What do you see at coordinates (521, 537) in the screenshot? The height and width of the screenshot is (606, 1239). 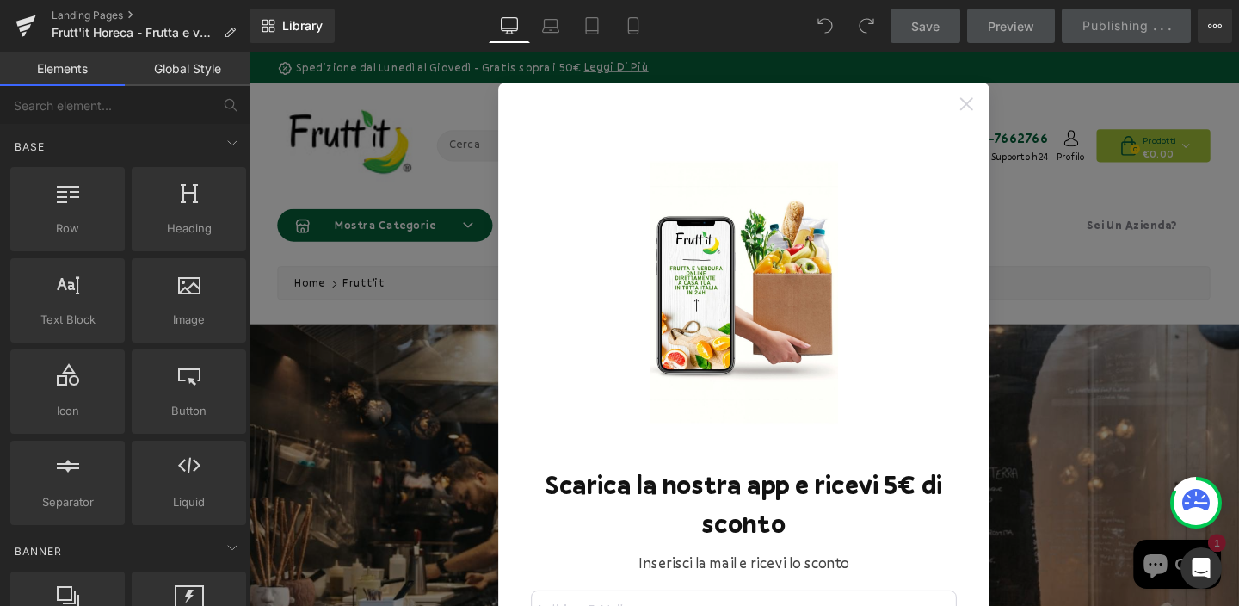 I see `div: Inserisci la mail e ricevi lo sconto` at bounding box center [521, 537].